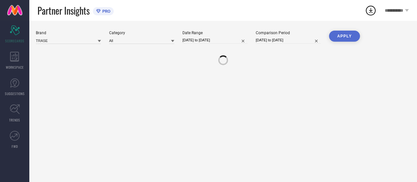 Image resolution: width=417 pixels, height=182 pixels. I want to click on span: WORKSPACE, so click(15, 67).